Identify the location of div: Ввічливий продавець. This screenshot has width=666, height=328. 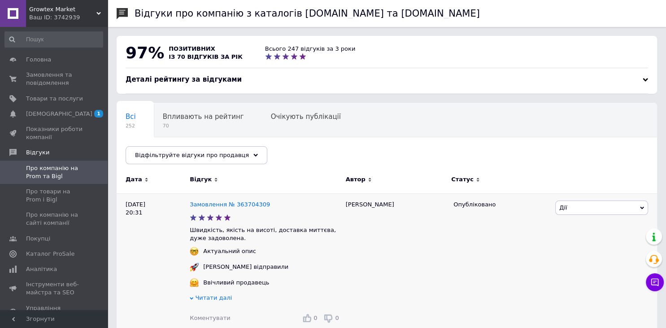
(236, 283).